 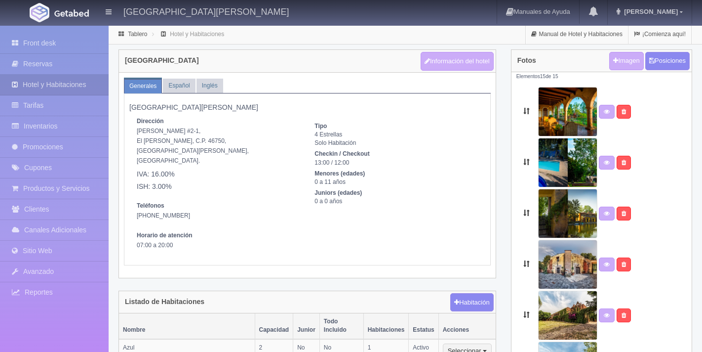 What do you see at coordinates (386, 325) in the screenshot?
I see `th: Habitaciones` at bounding box center [386, 325].